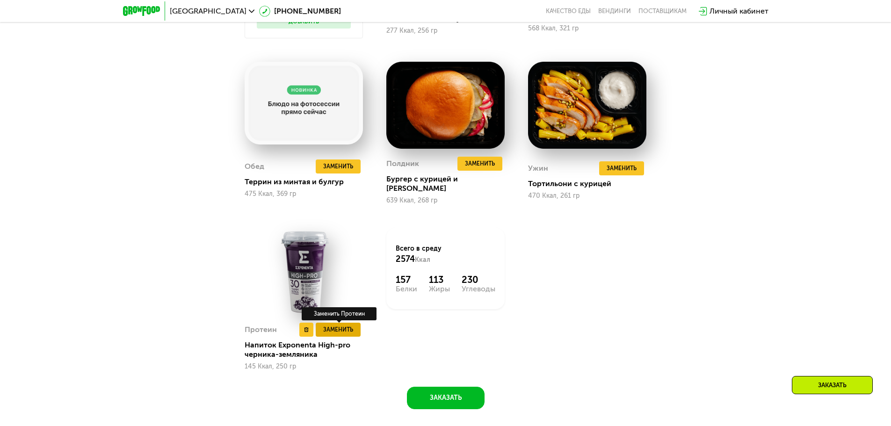  Describe the element at coordinates (445, 398) in the screenshot. I see `button: Заказать` at that location.